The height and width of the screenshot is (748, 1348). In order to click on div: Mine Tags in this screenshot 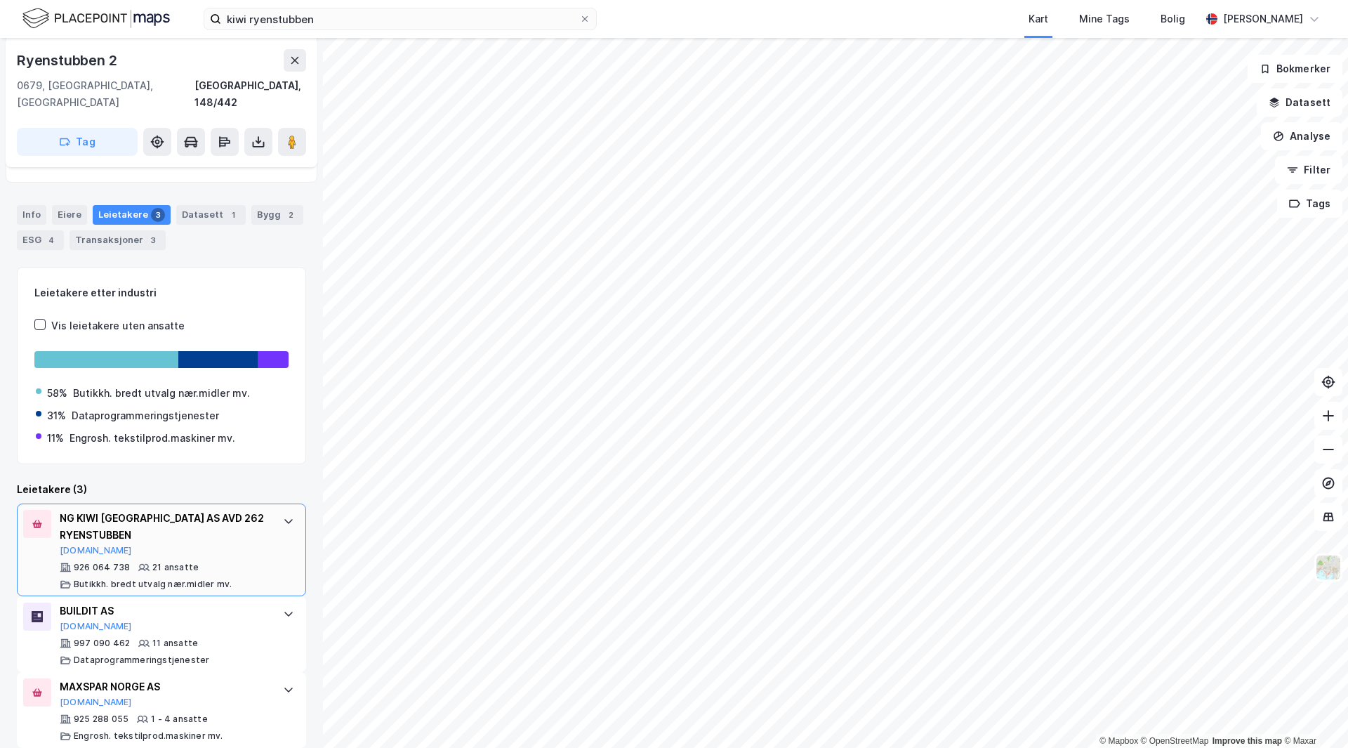, I will do `click(1104, 19)`.